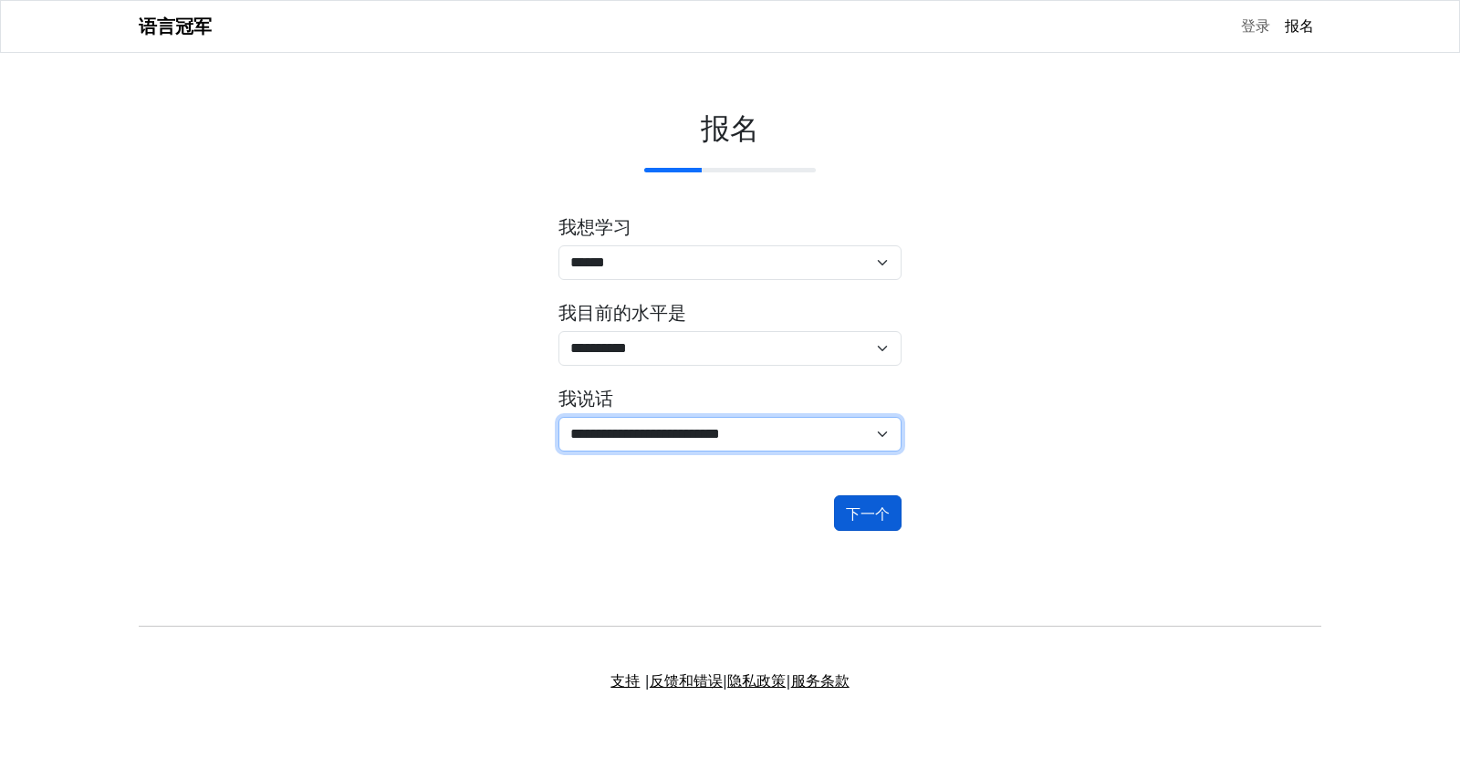 Image resolution: width=1460 pixels, height=758 pixels. I want to click on font: 语言冠军, so click(175, 26).